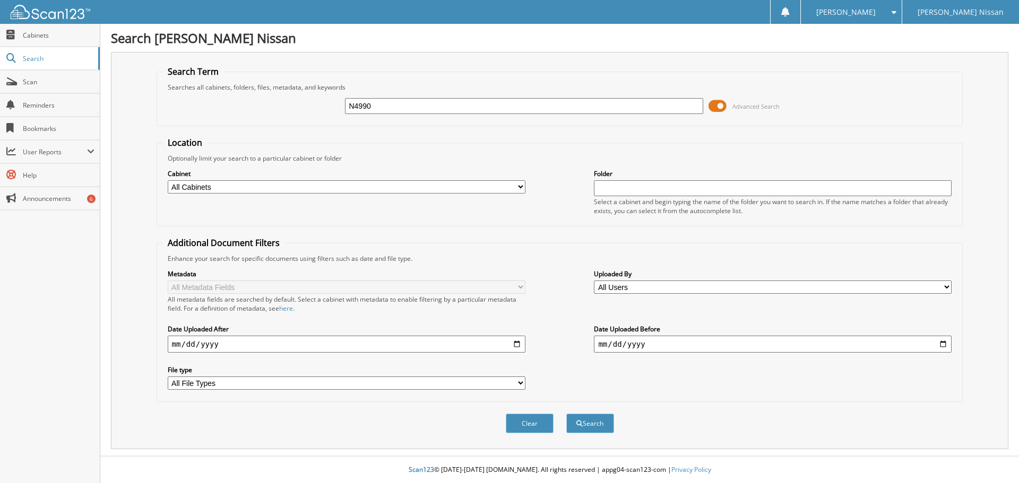 The width and height of the screenshot is (1019, 483). I want to click on label: Cabinet, so click(347, 174).